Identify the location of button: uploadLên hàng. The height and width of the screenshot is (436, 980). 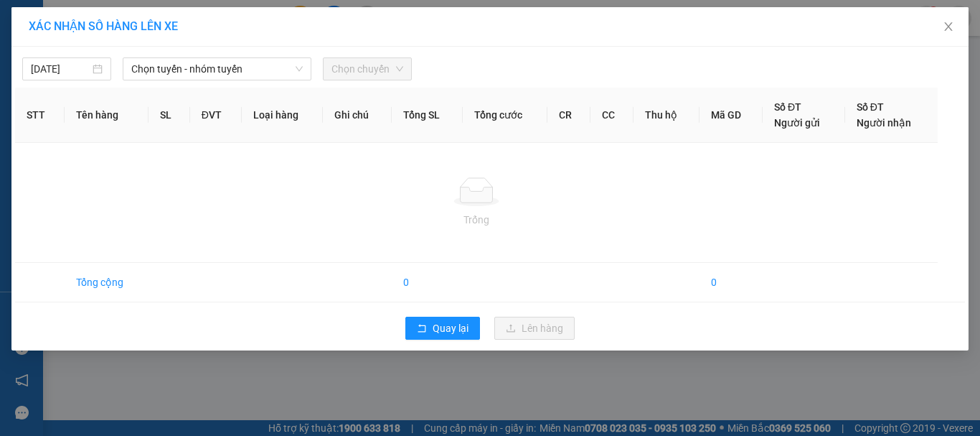
(535, 328).